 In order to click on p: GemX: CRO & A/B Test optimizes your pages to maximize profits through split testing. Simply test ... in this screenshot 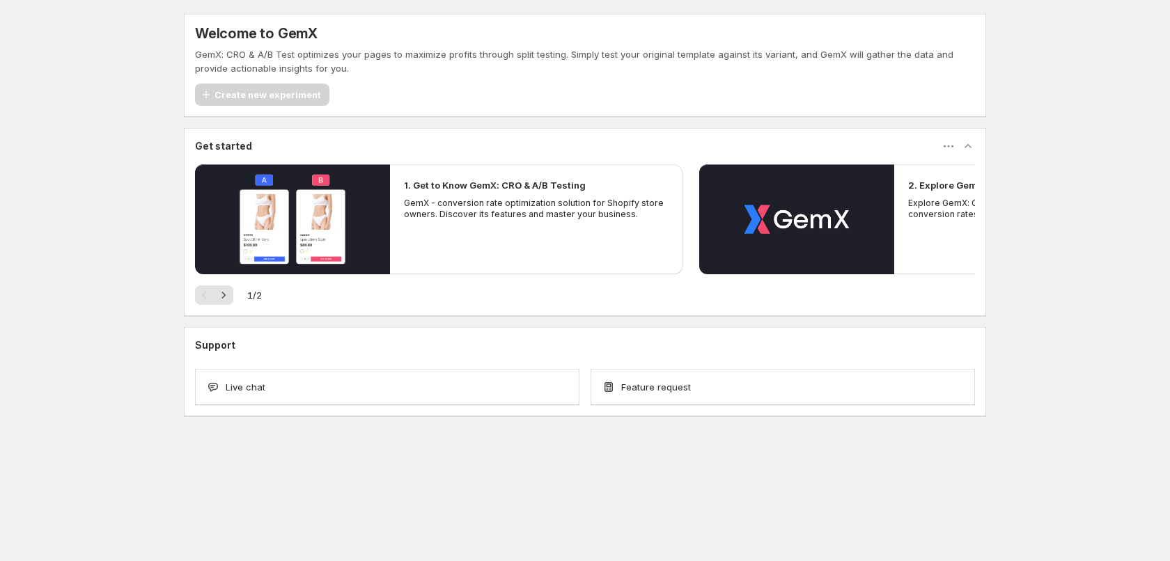, I will do `click(585, 61)`.